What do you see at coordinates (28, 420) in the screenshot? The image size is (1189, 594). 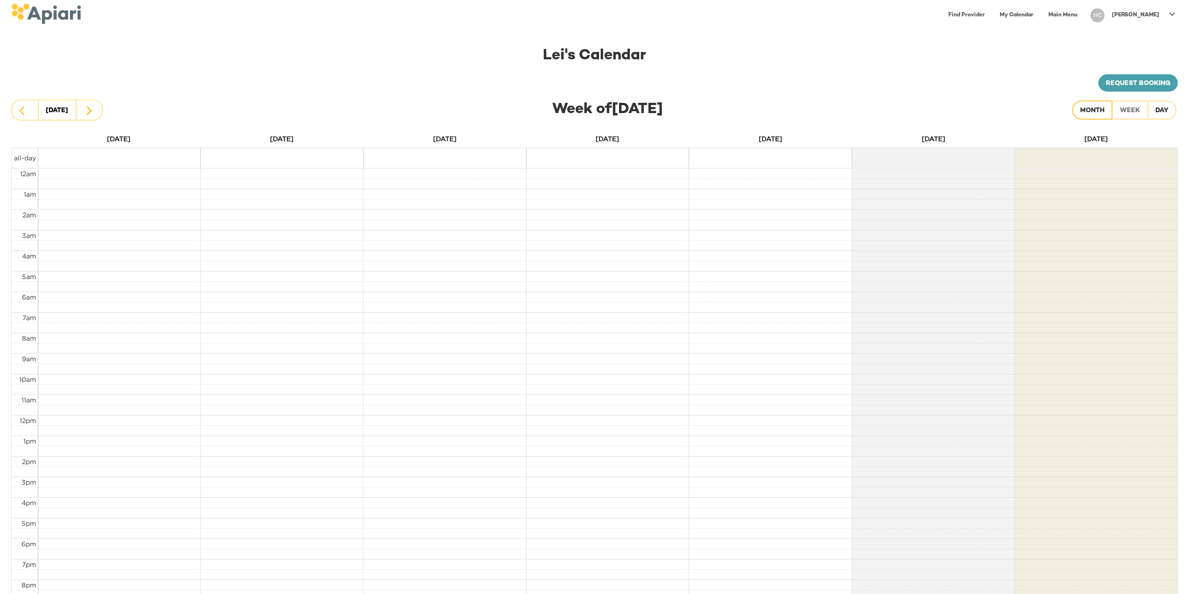 I see `span: 12pm` at bounding box center [28, 420].